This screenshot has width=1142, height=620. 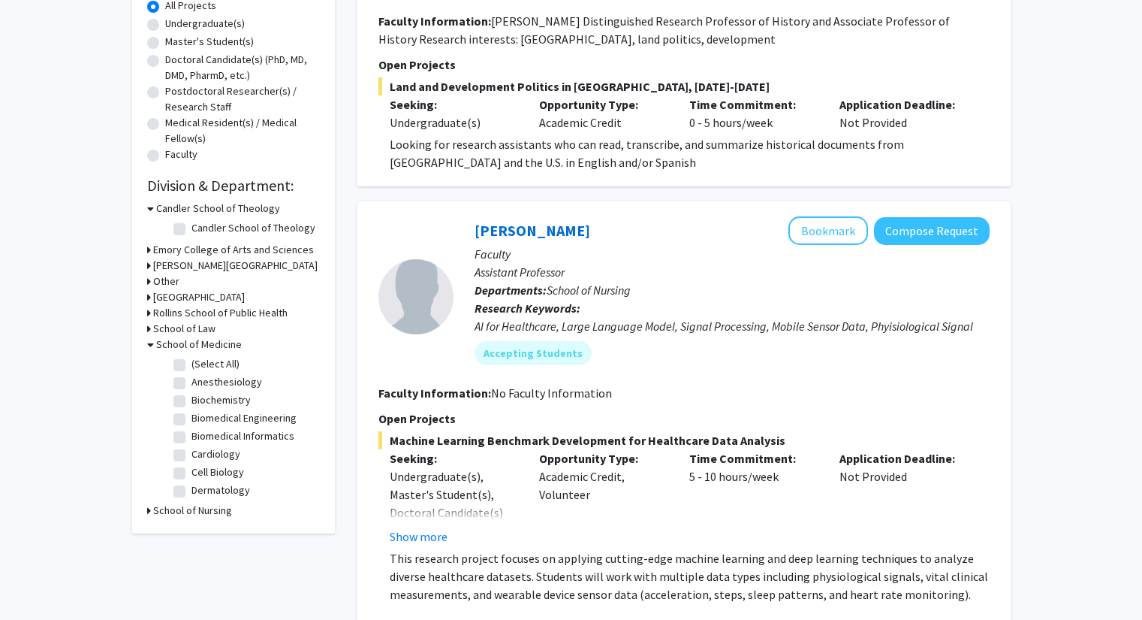 I want to click on button: Compose Request to Runze Yan, so click(x=932, y=231).